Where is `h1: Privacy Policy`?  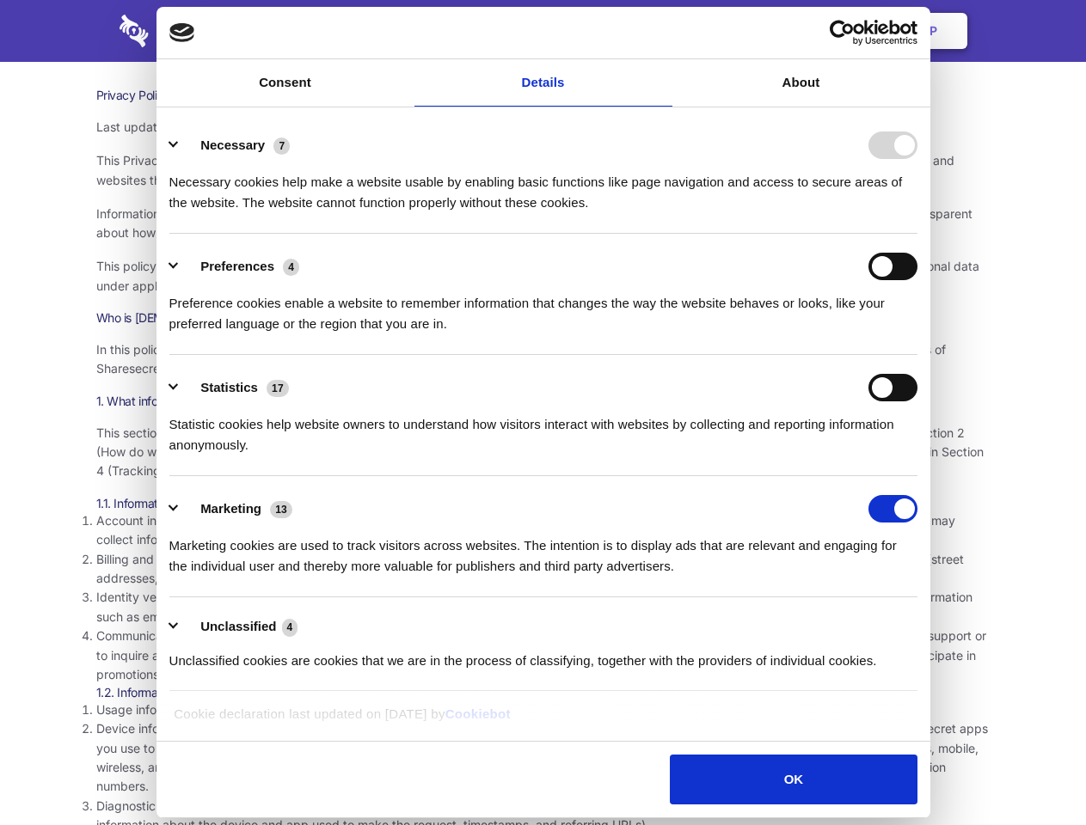 h1: Privacy Policy is located at coordinates (543, 95).